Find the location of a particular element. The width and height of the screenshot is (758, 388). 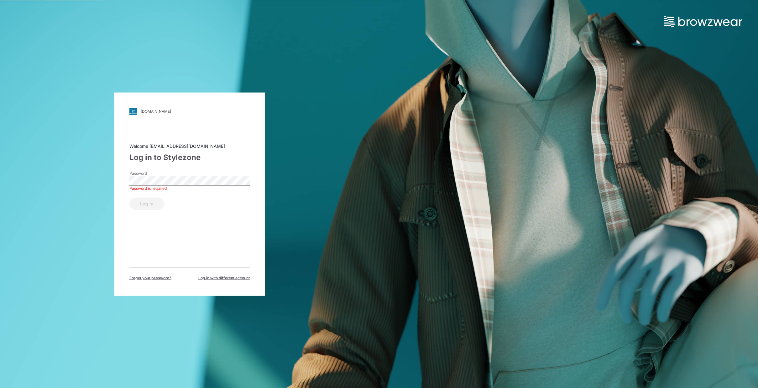

div: Log in to Stylezone is located at coordinates (190, 157).